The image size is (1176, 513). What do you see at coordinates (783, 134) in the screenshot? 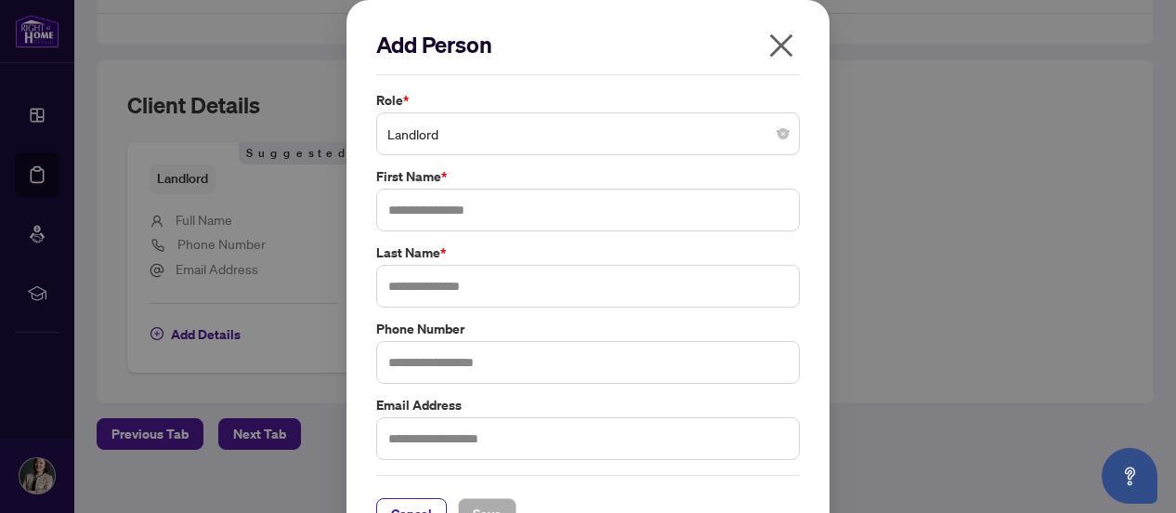
I see `span: close-circle` at bounding box center [783, 134].